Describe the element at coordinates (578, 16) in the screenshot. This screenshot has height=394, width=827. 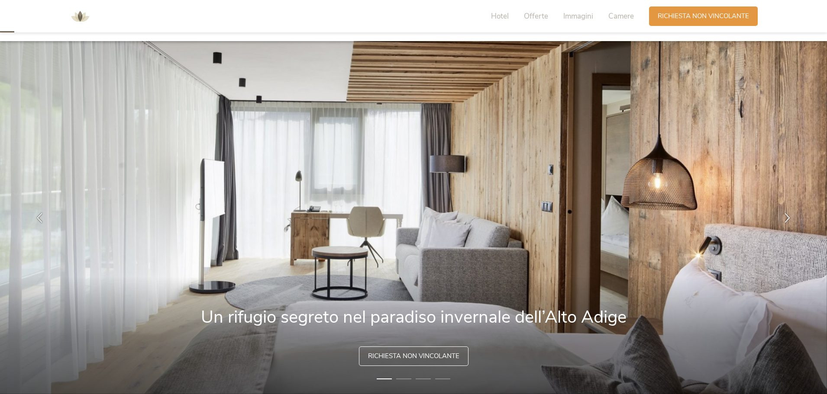
I see `span: Immagini` at that location.